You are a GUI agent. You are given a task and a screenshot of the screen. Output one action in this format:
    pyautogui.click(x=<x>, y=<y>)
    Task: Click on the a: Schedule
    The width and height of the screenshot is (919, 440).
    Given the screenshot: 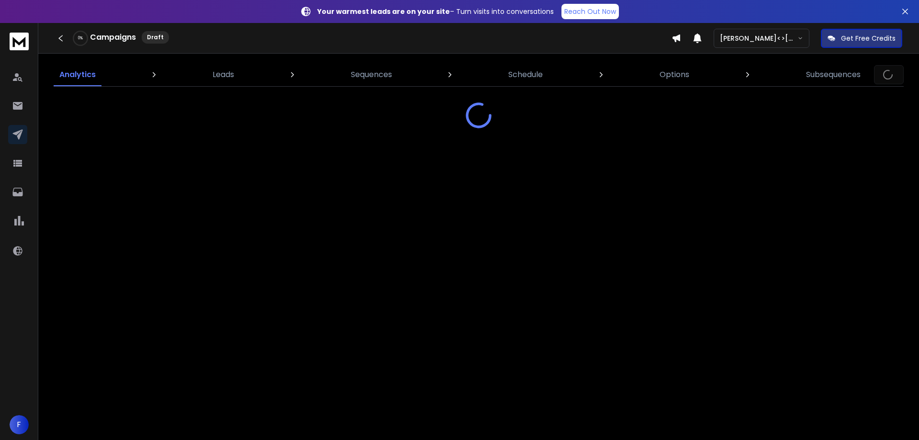 What is the action you would take?
    pyautogui.click(x=525, y=75)
    